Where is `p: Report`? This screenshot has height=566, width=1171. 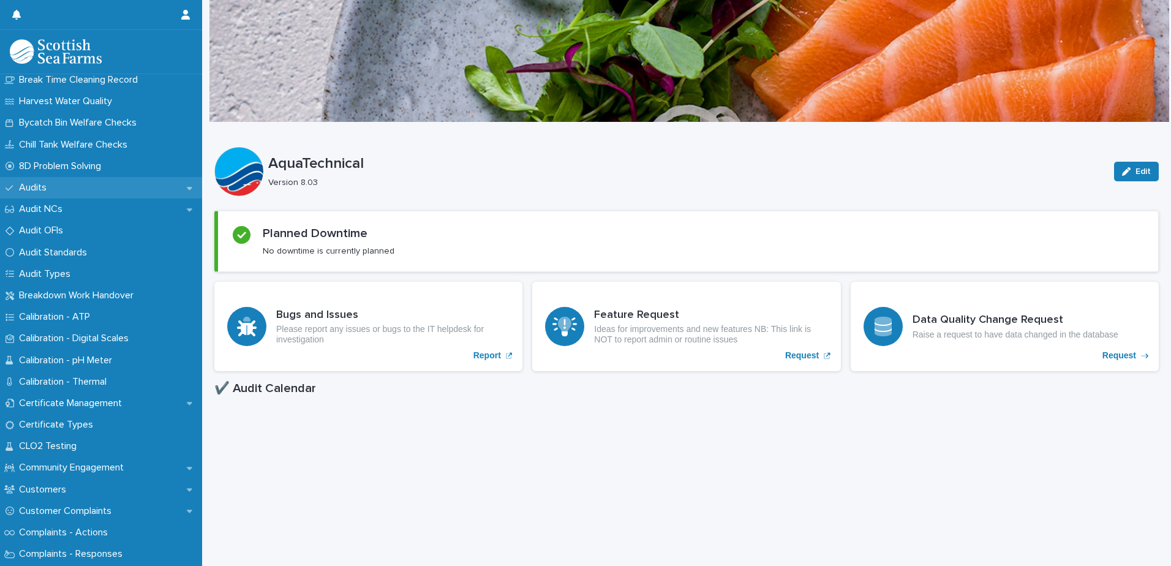
p: Report is located at coordinates (487, 355).